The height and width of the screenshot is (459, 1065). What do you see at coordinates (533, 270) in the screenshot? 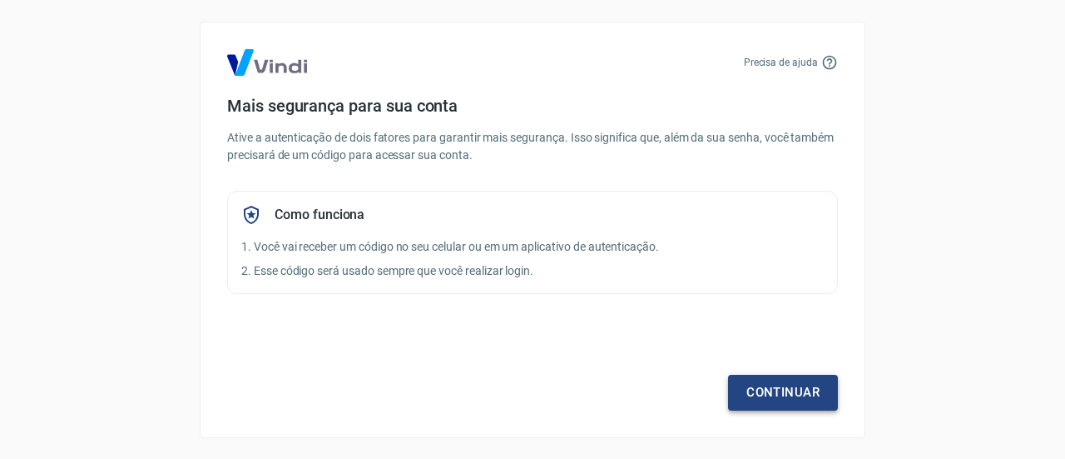
I see `p: 2. Esse código será usado sempre que você realizar login.` at bounding box center [533, 270].